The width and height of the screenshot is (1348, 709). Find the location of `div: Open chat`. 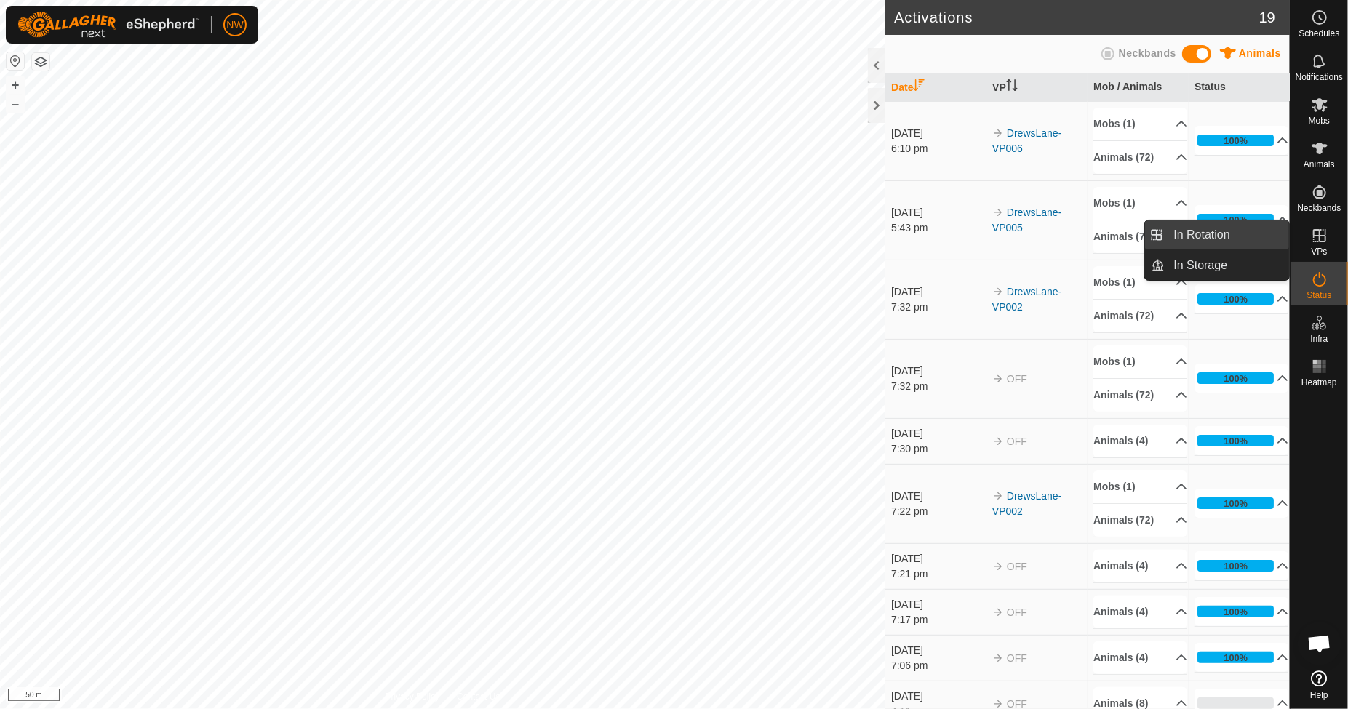

div: Open chat is located at coordinates (1320, 644).